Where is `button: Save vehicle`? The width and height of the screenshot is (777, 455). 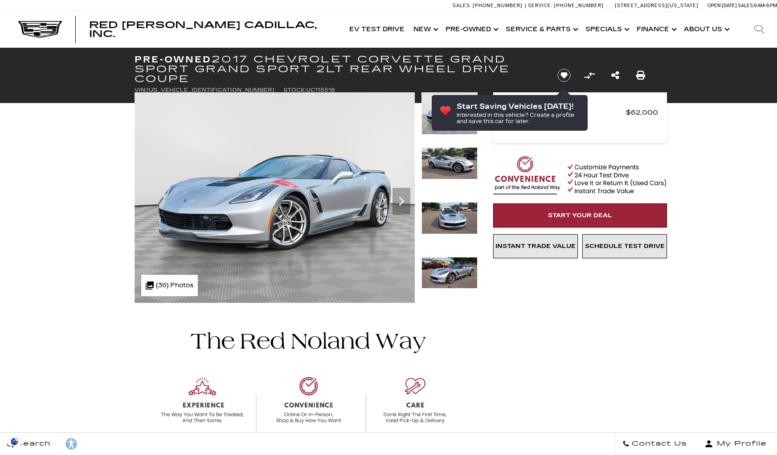 button: Save vehicle is located at coordinates (564, 75).